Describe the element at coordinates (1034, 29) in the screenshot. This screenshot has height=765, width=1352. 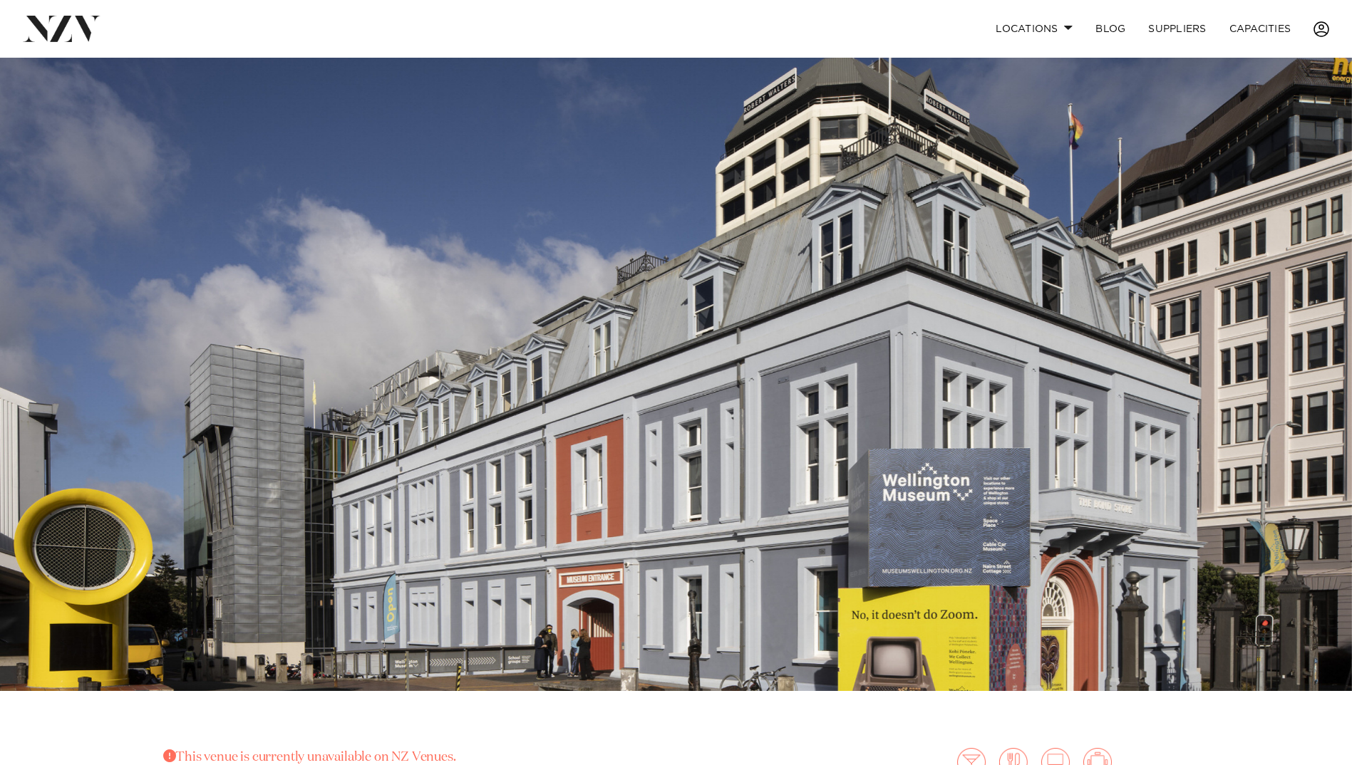
I see `a: Locations` at that location.